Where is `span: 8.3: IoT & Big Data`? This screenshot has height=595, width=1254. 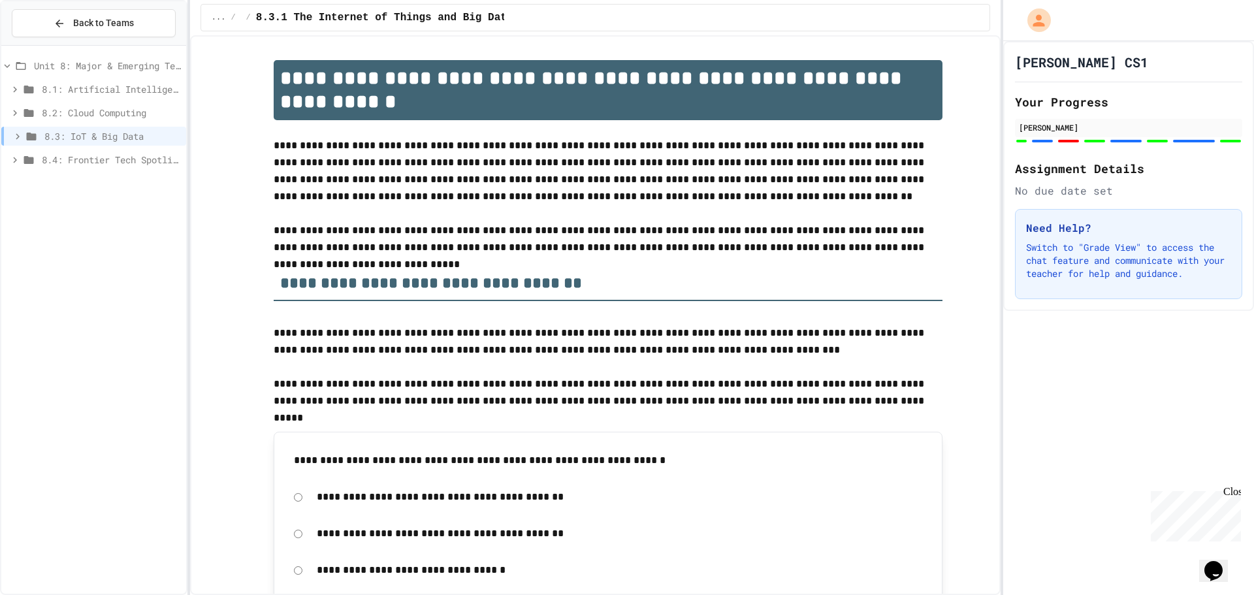 span: 8.3: IoT & Big Data is located at coordinates (112, 136).